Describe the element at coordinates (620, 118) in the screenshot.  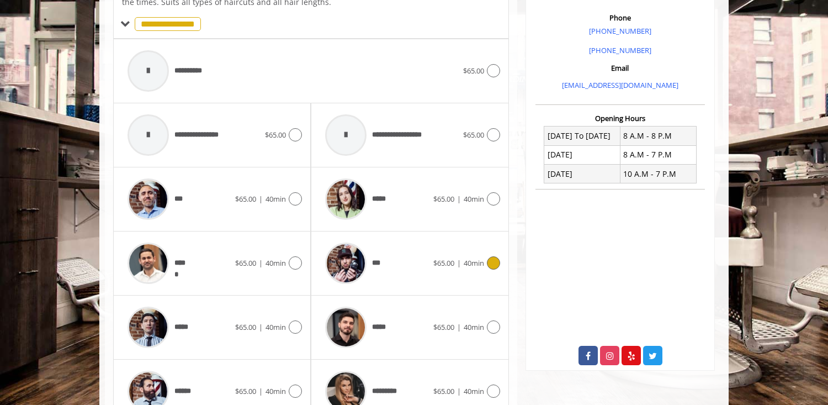
I see `h3: Opening Hours` at that location.